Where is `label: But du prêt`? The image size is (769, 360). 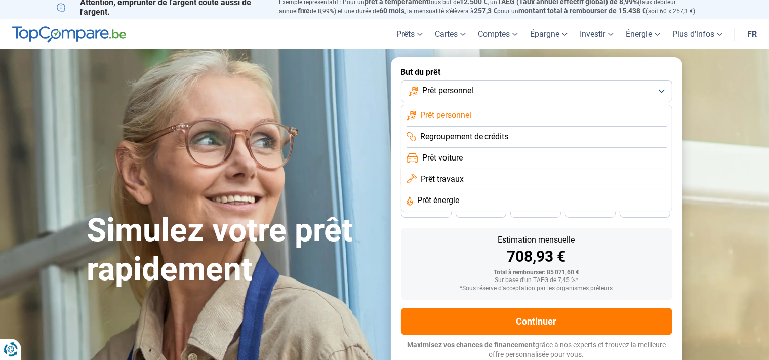 label: But du prêt is located at coordinates (536, 72).